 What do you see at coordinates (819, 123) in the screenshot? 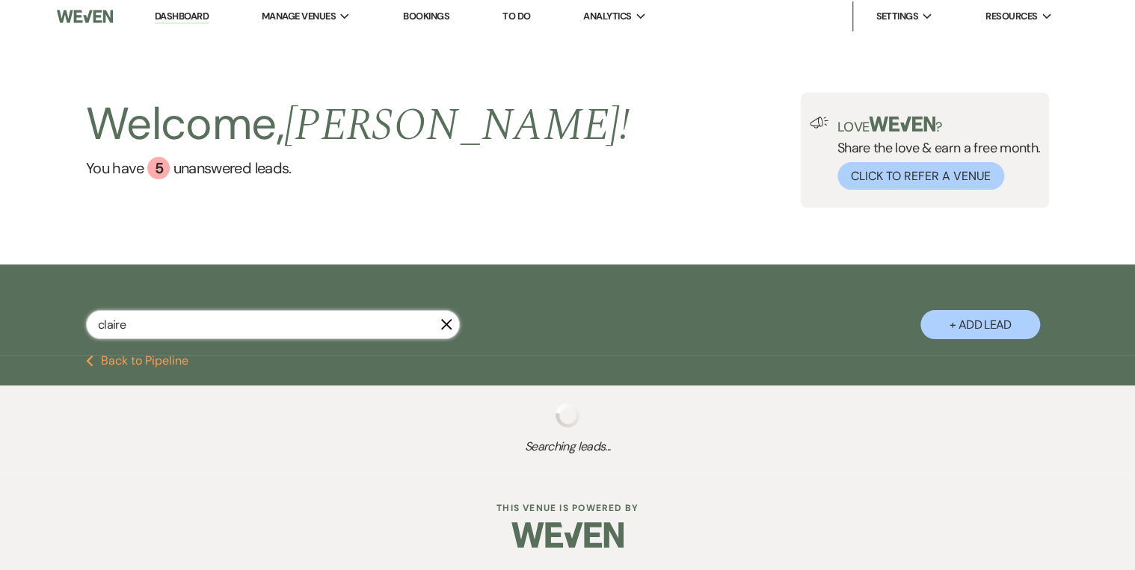
I see `img: loud-speaker-illustration.svg` at bounding box center [819, 123].